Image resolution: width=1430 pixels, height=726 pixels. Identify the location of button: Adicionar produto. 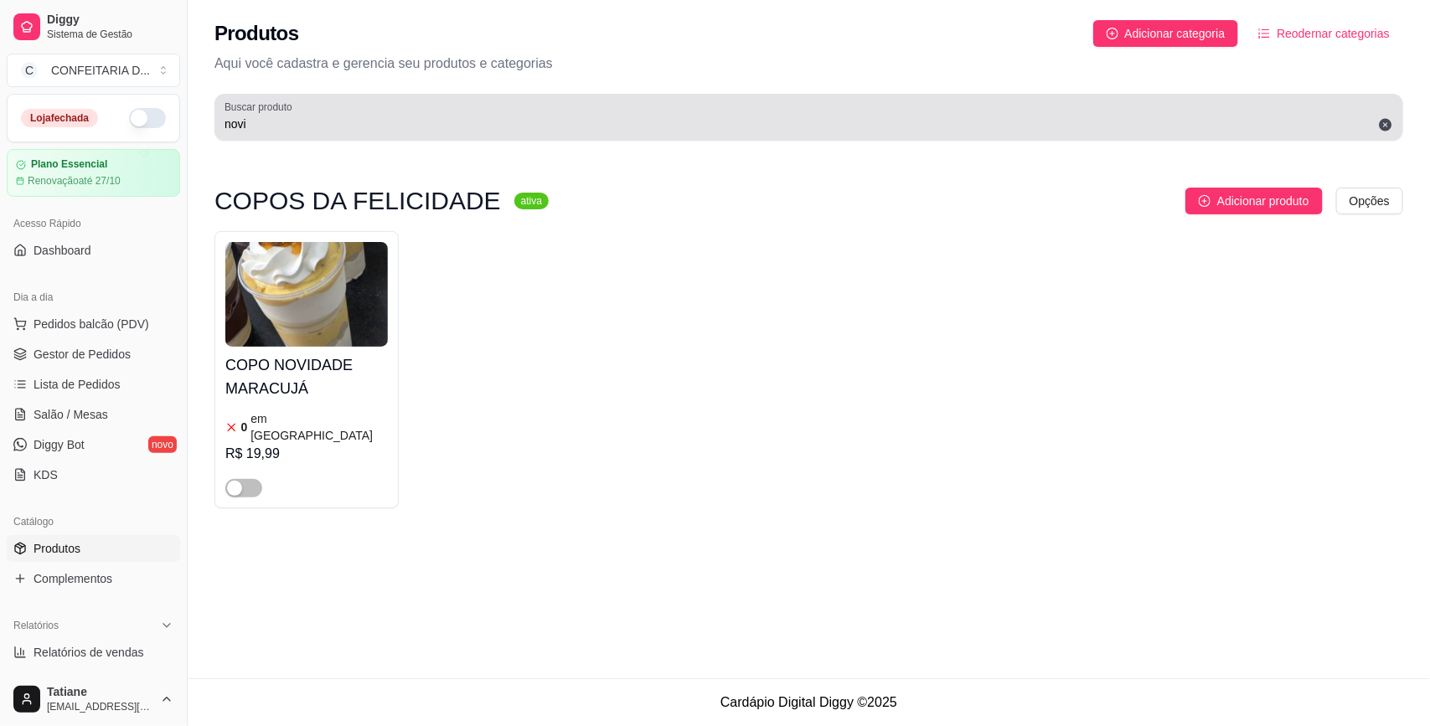
(1254, 201).